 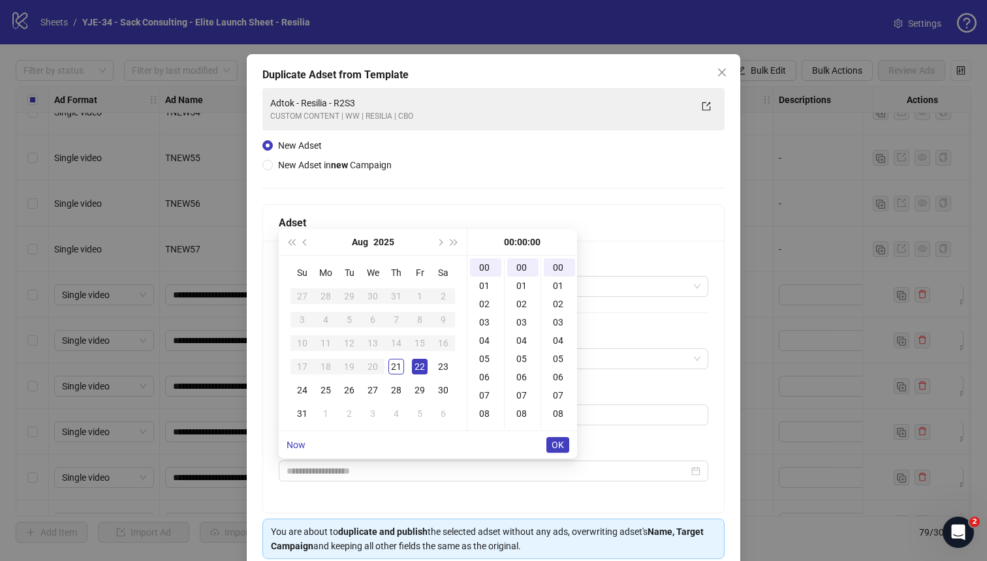 What do you see at coordinates (522, 242) in the screenshot?
I see `div: 00:00:00` at bounding box center [522, 242].